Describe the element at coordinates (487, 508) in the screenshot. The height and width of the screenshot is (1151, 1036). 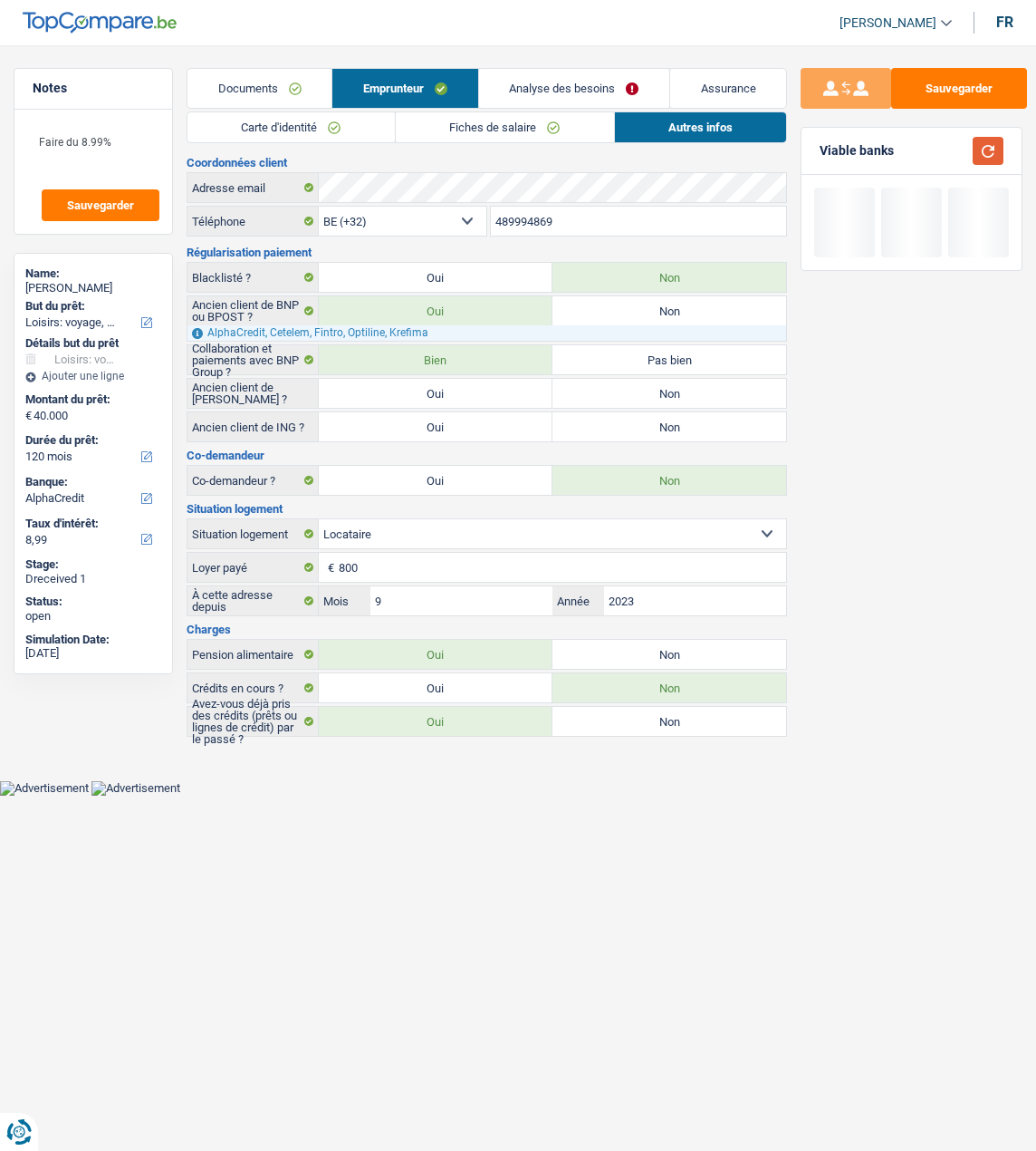
I see `h3: Situation logement` at that location.